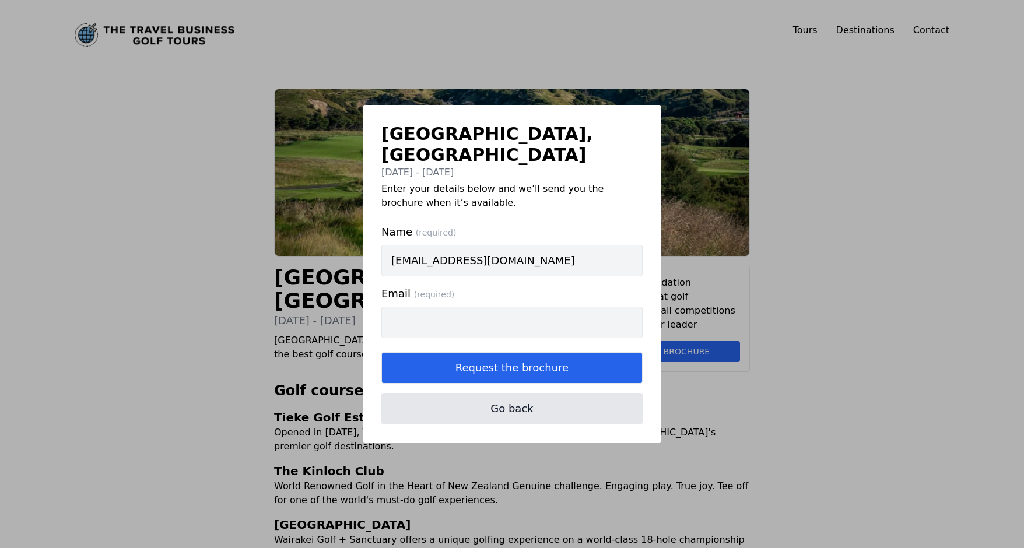  What do you see at coordinates (512, 261) in the screenshot?
I see `input: Name (required)` at bounding box center [512, 261].